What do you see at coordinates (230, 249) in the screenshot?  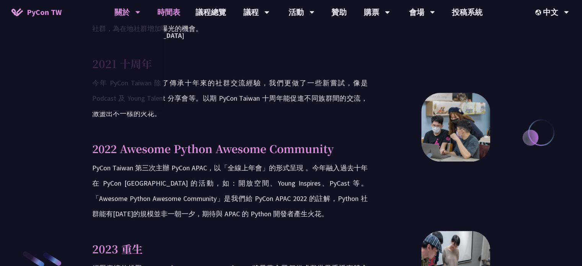 I see `p: 2023 重生` at bounding box center [230, 249].